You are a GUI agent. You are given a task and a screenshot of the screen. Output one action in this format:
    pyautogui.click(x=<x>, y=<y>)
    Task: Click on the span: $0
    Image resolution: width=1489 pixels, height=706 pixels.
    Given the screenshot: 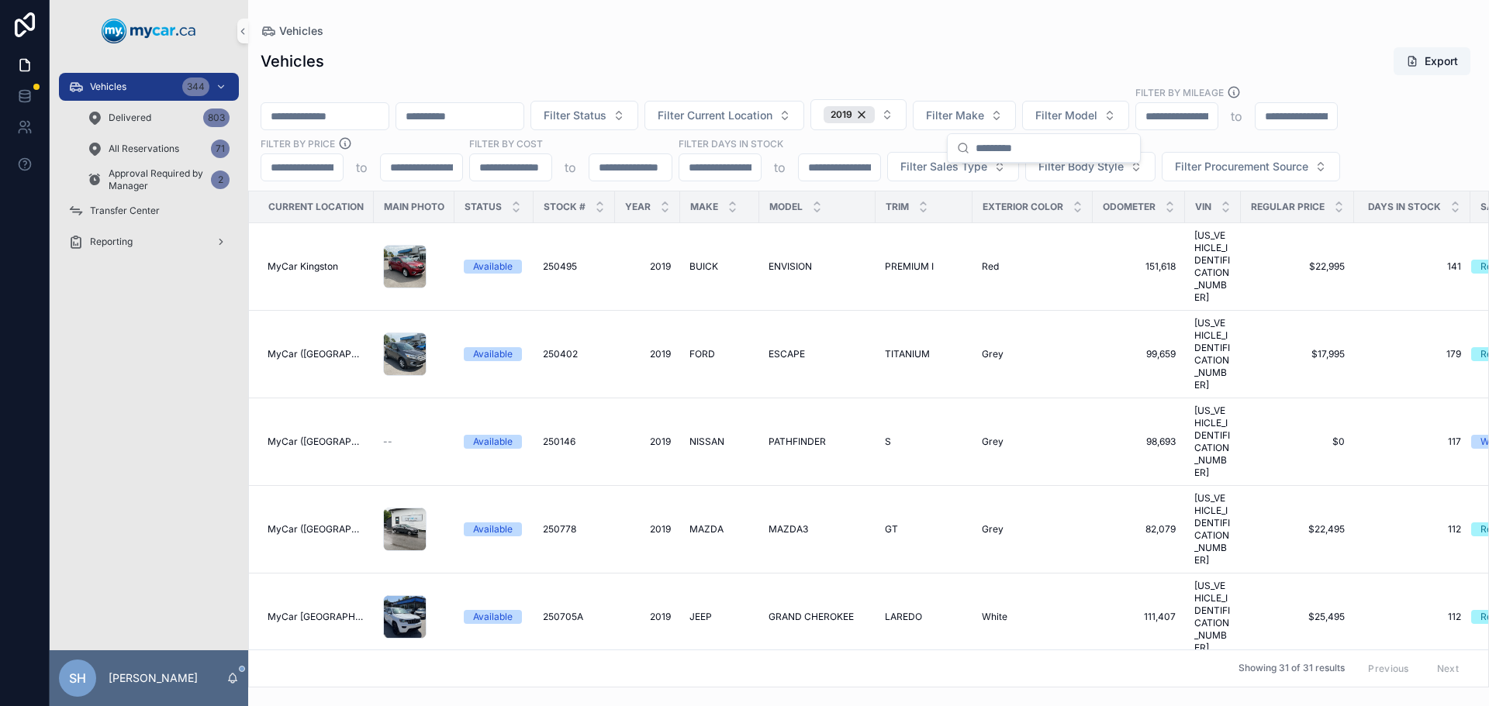 What is the action you would take?
    pyautogui.click(x=1297, y=442)
    